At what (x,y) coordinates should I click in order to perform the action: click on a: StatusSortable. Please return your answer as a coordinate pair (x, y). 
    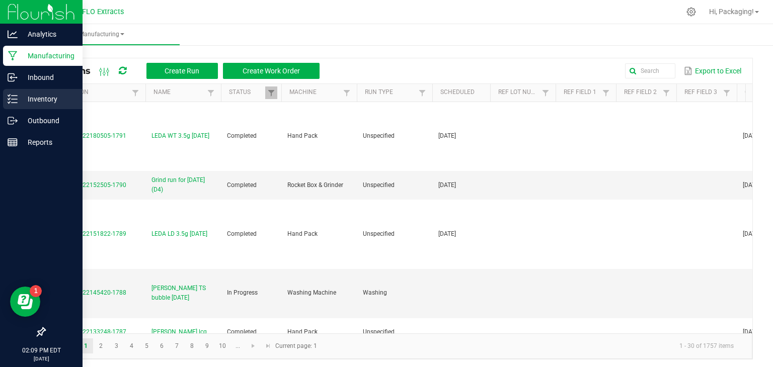
    Looking at the image, I should click on (247, 93).